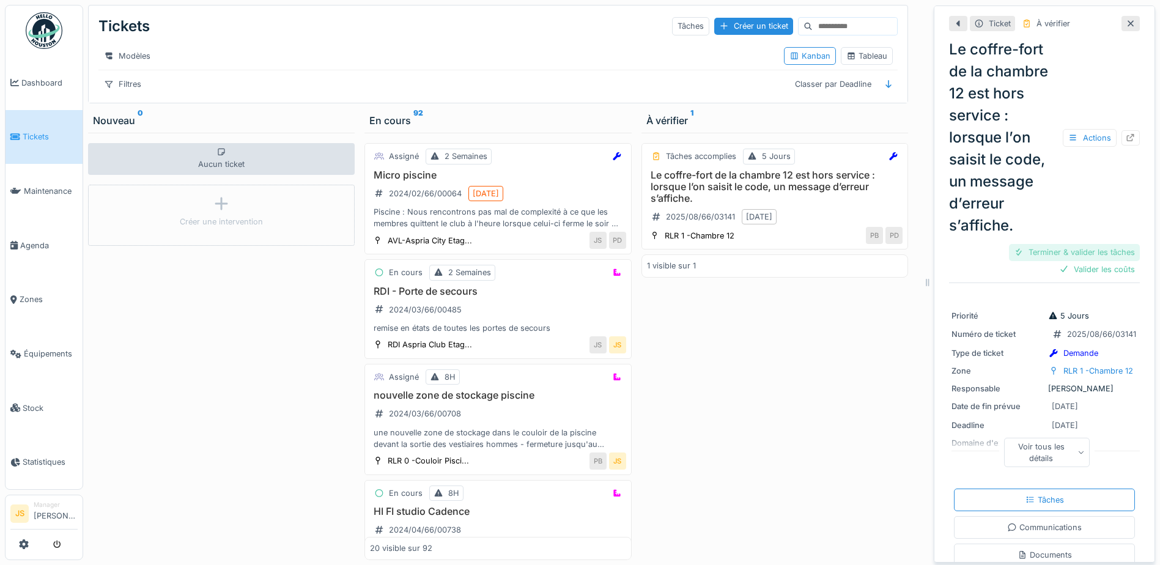 This screenshot has height=565, width=1160. Describe the element at coordinates (50, 83) in the screenshot. I see `span: Dashboard` at that location.